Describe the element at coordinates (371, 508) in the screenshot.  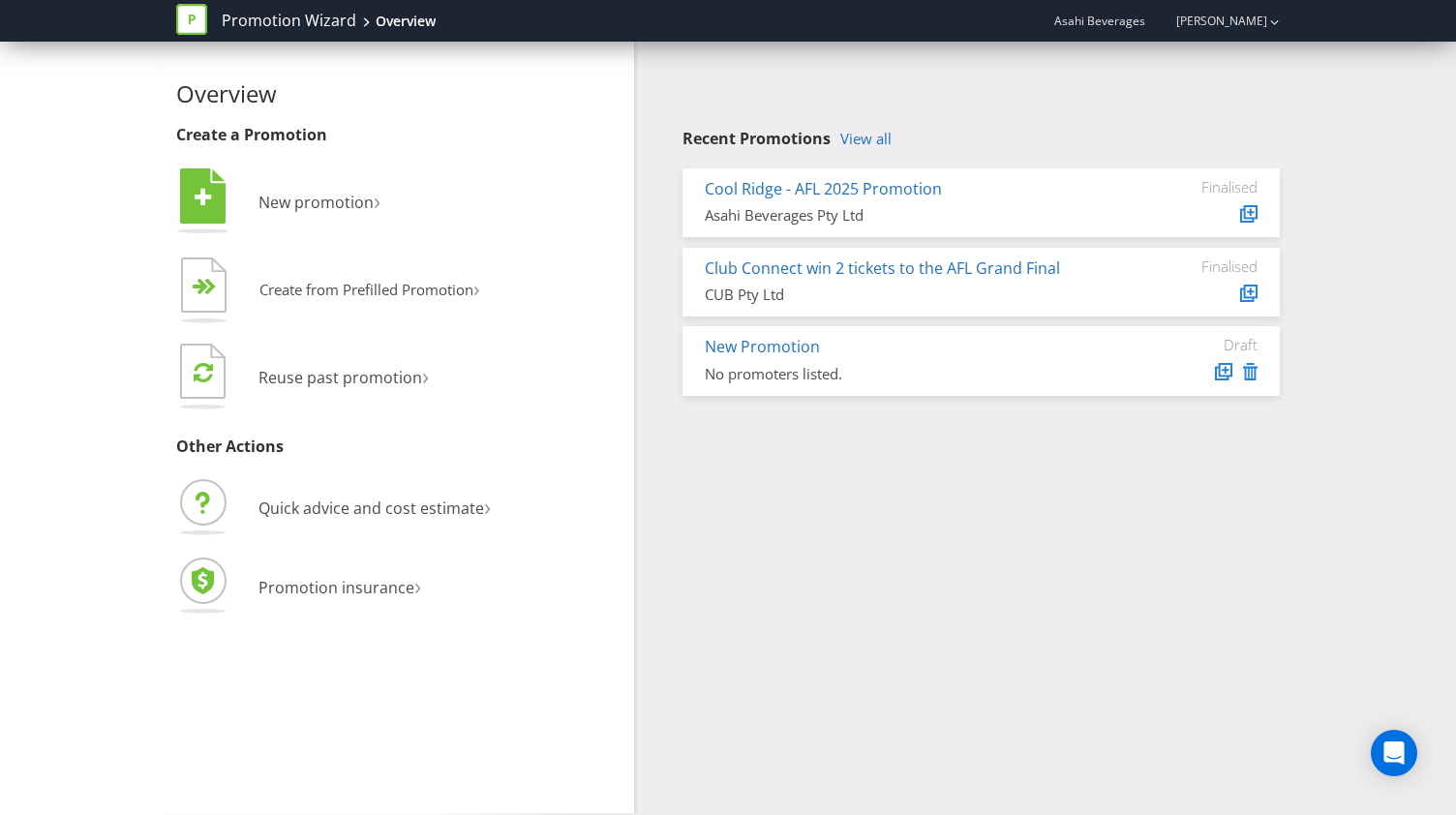
I see `span: Quick advice and cost estimate` at that location.